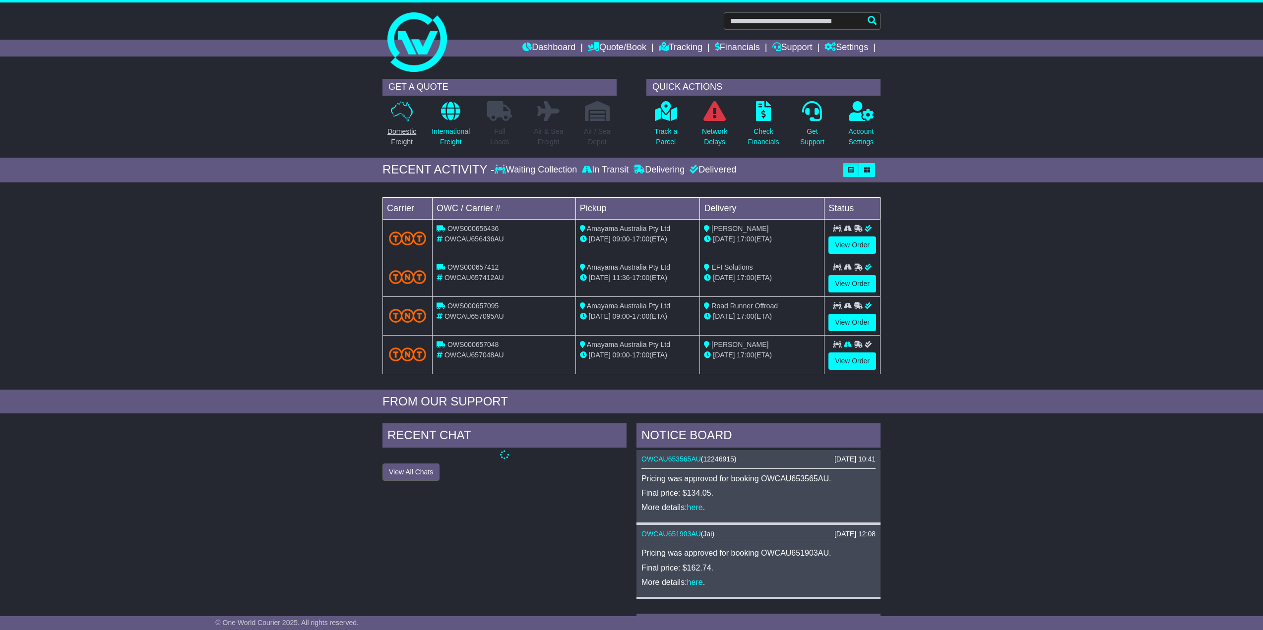 The image size is (1263, 630). I want to click on p: Network Delays, so click(714, 137).